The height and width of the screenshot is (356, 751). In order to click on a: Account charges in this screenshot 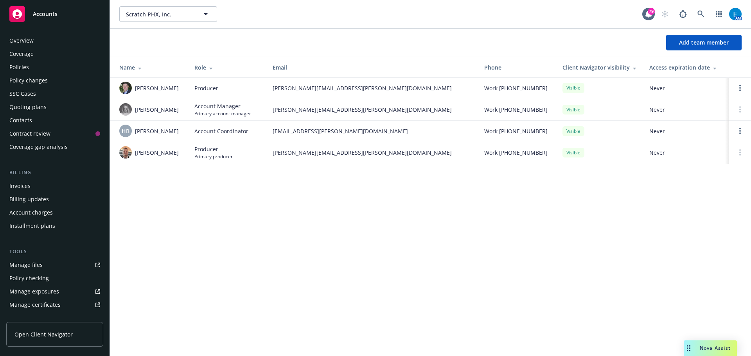, I will do `click(55, 213)`.